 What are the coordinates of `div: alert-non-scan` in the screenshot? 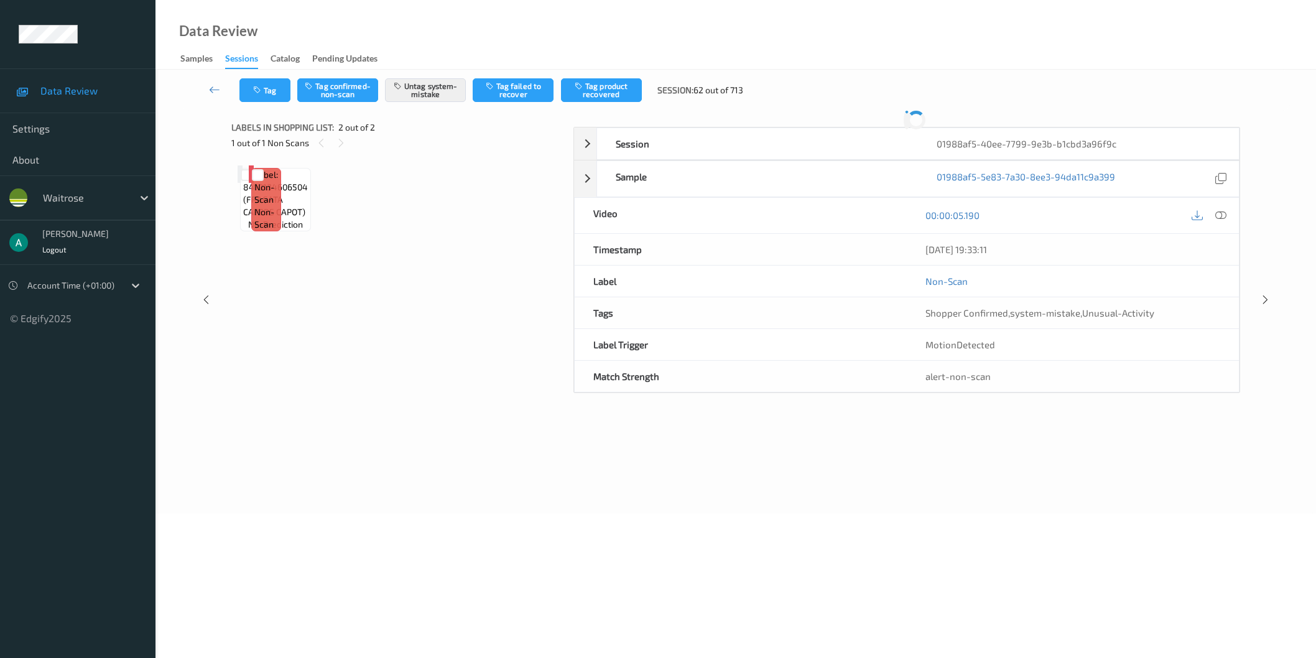 It's located at (1073, 376).